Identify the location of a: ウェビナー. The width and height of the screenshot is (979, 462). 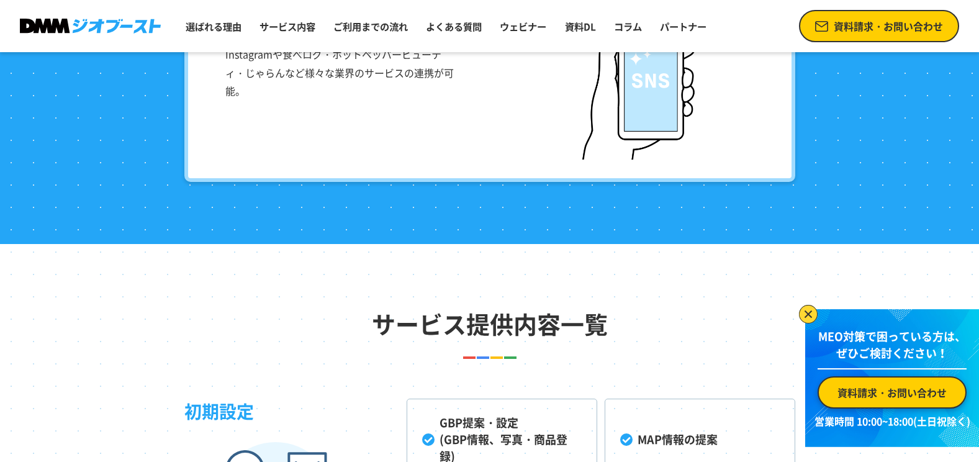
(523, 26).